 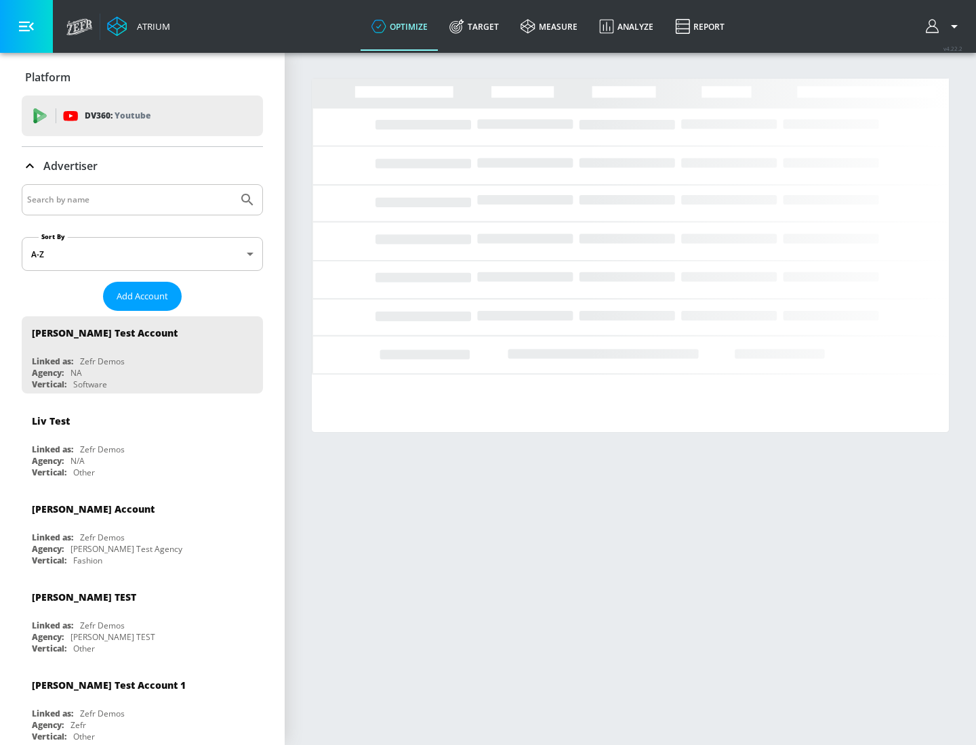 What do you see at coordinates (549, 26) in the screenshot?
I see `a: measure` at bounding box center [549, 26].